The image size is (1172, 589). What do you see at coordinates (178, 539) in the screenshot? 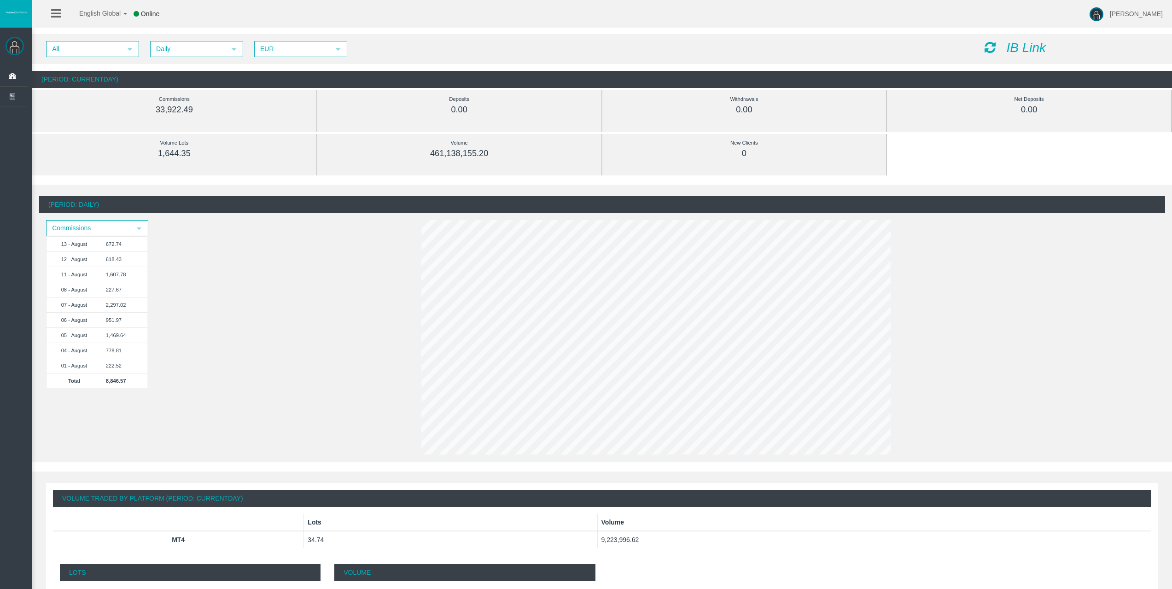
I see `th: MT4` at bounding box center [178, 539].